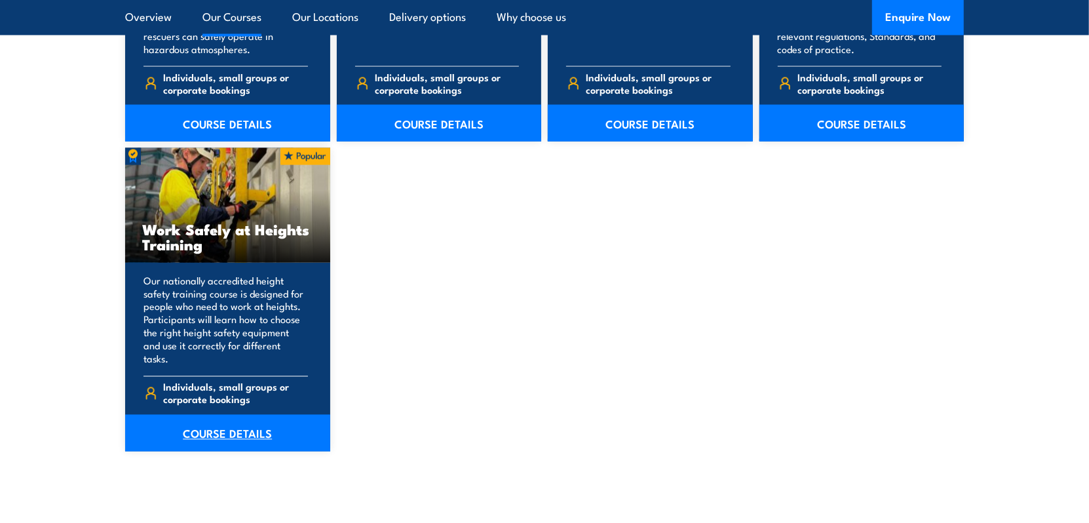  I want to click on p: Our nationally accredited height safety training course is designed for people who need to work a..., so click(225, 320).